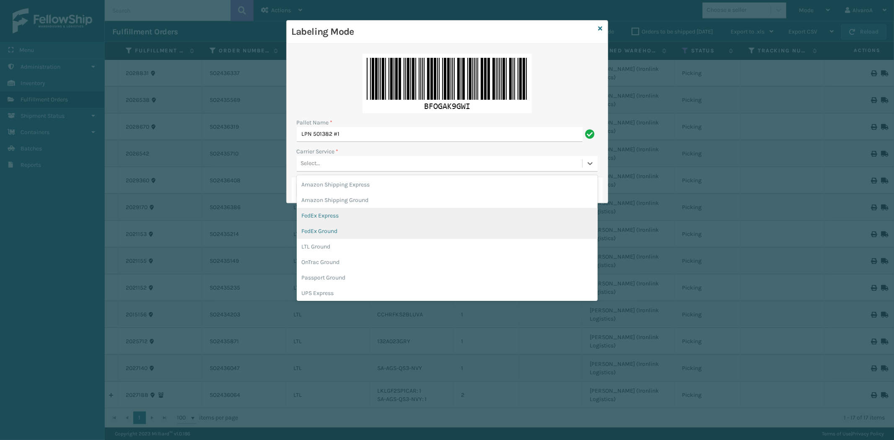  I want to click on div: FedEx Express, so click(447, 216).